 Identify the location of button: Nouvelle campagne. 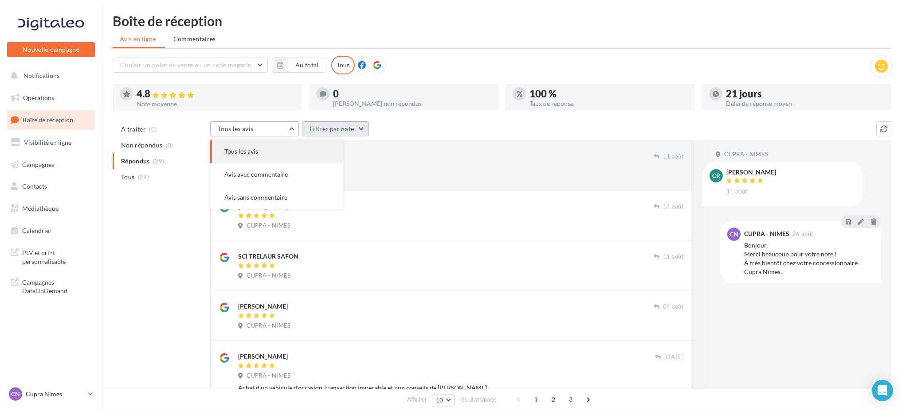
(51, 50).